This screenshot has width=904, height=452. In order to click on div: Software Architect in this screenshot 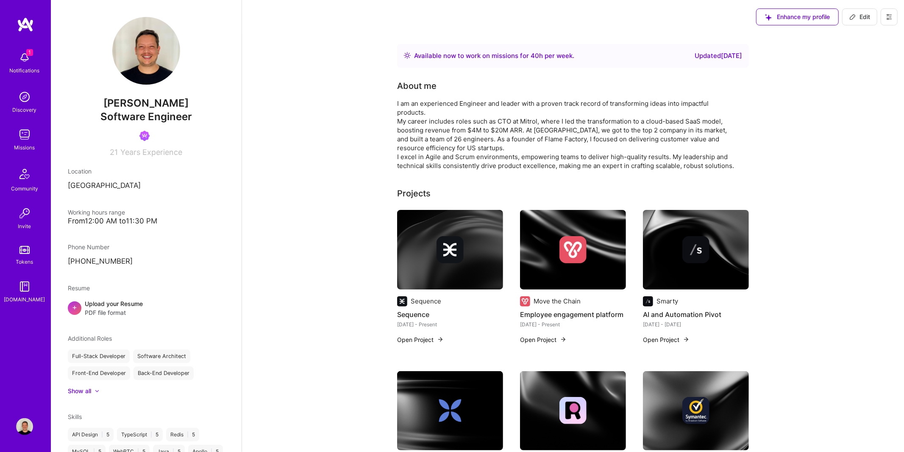, I will do `click(161, 357)`.